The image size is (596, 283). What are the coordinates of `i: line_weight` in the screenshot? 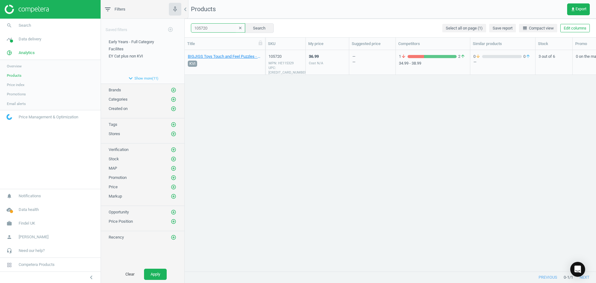 It's located at (525, 28).